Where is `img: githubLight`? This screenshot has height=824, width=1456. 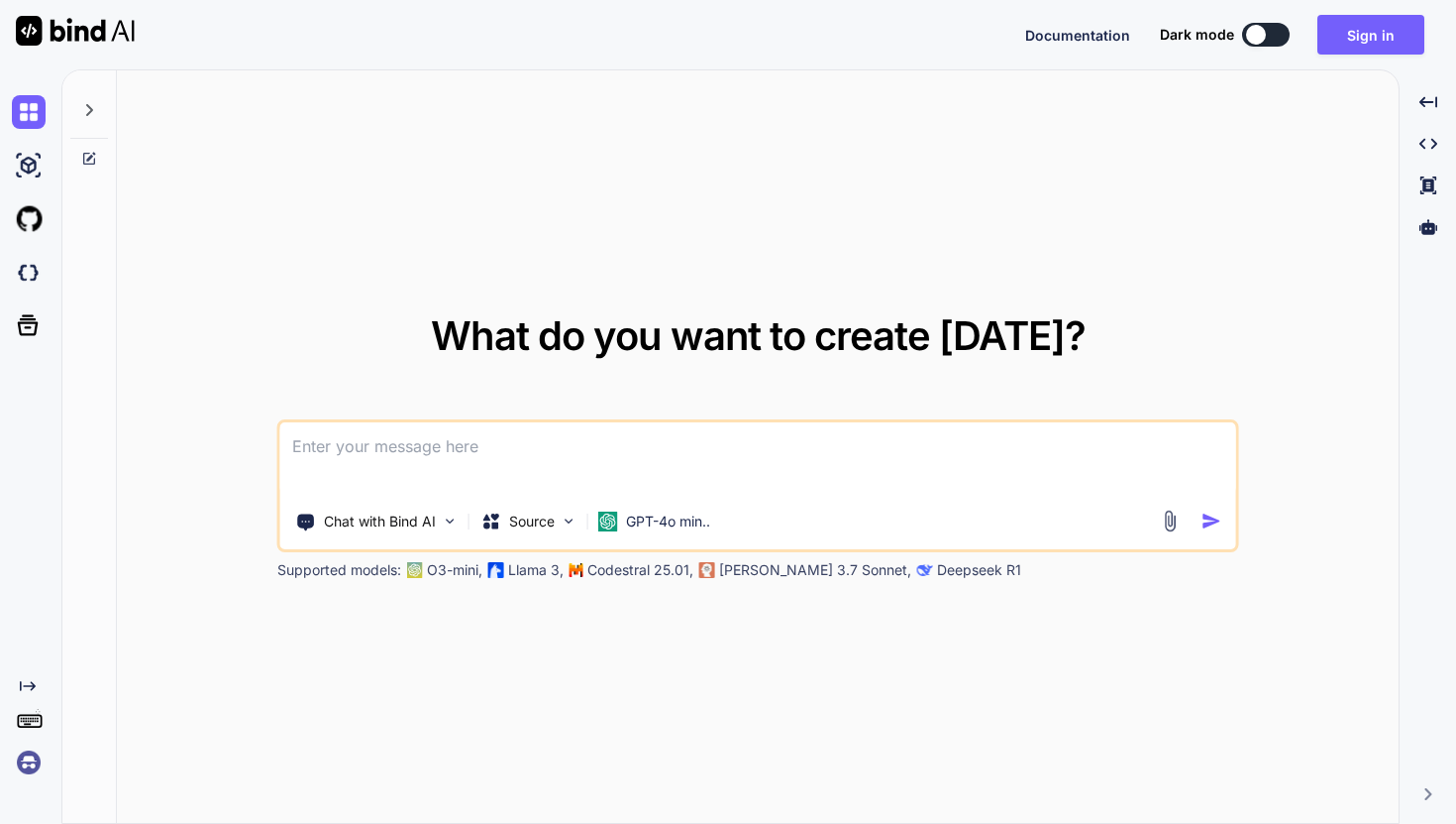
img: githubLight is located at coordinates (29, 219).